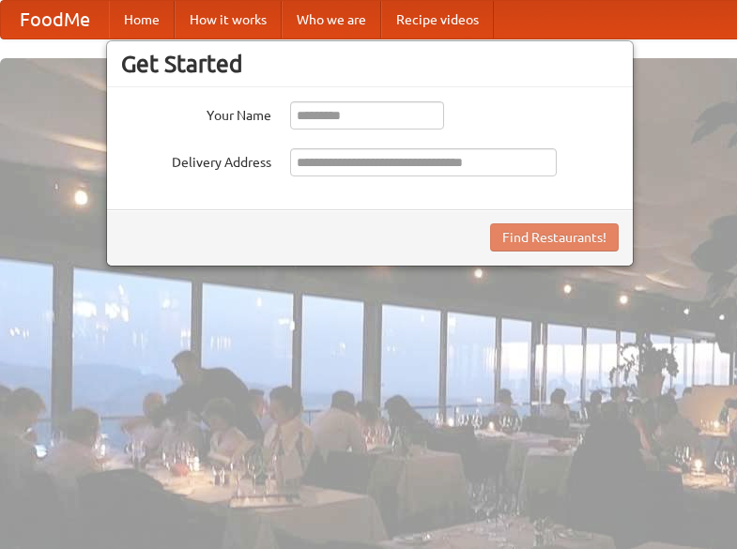 The image size is (737, 549). Describe the element at coordinates (142, 20) in the screenshot. I see `a: Home` at that location.